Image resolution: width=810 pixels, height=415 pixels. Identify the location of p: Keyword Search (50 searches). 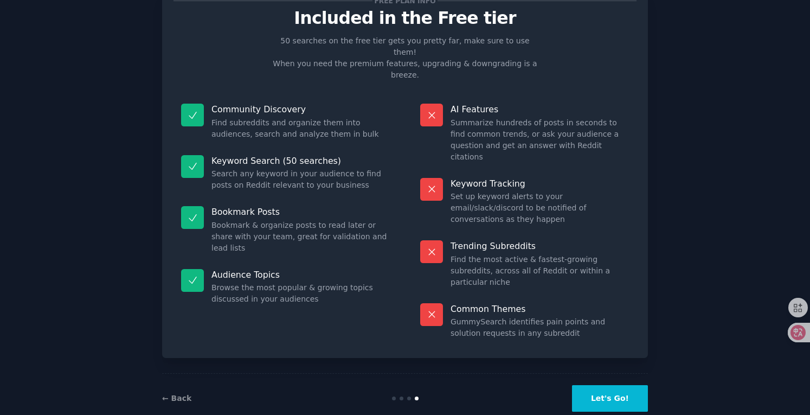
(300, 160).